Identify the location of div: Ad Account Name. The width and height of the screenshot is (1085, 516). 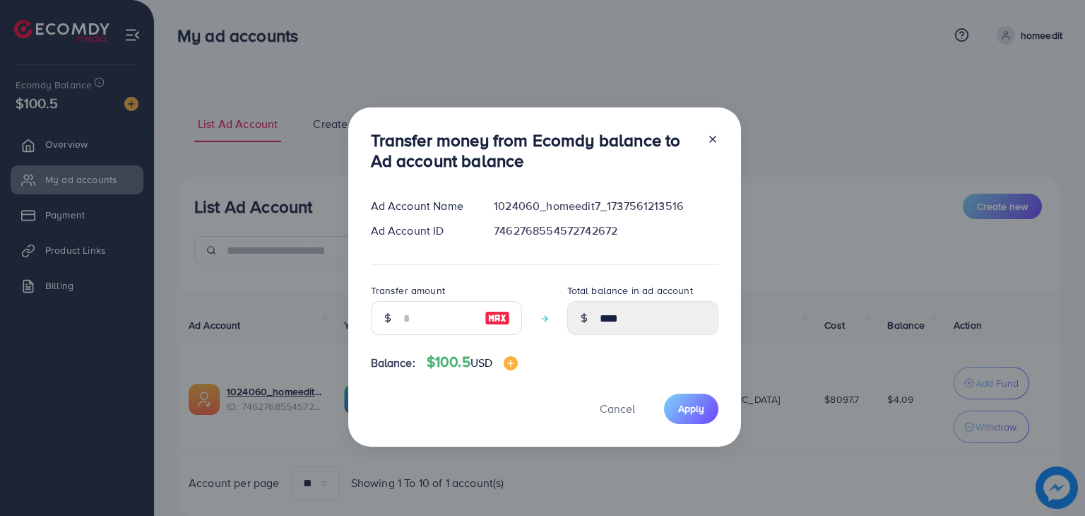
(421, 206).